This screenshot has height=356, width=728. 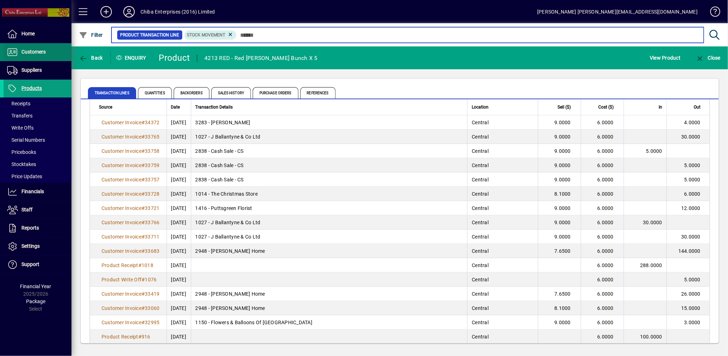 I want to click on td: 2838 - Cash Sale - CS, so click(x=329, y=151).